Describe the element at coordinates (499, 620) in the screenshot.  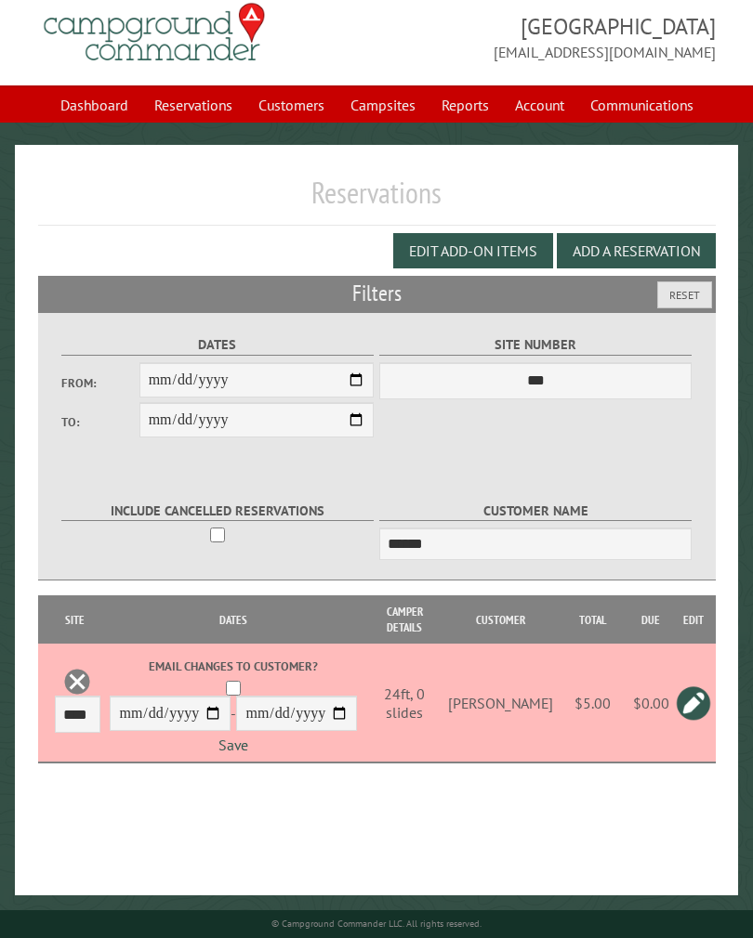
I see `th: Customer` at that location.